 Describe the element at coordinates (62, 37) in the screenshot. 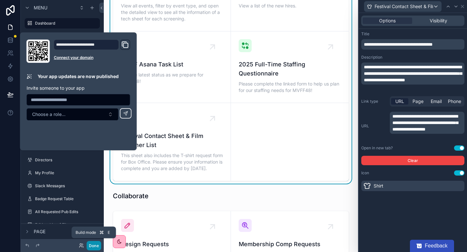

I see `a: Message Board` at that location.